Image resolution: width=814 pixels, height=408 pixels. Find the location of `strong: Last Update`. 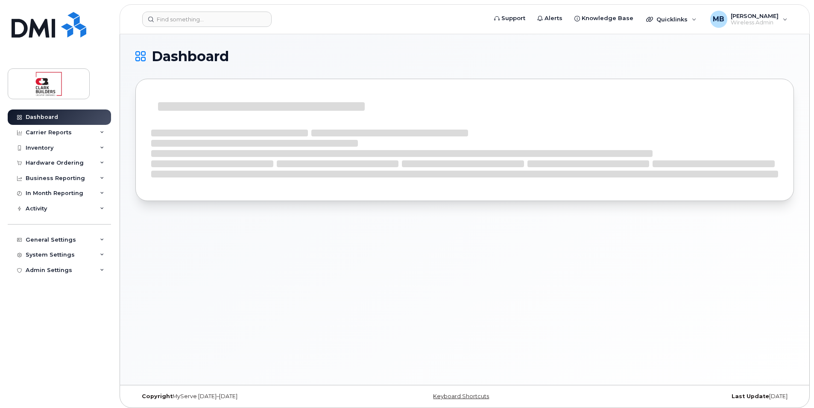

strong: Last Update is located at coordinates (751, 396).